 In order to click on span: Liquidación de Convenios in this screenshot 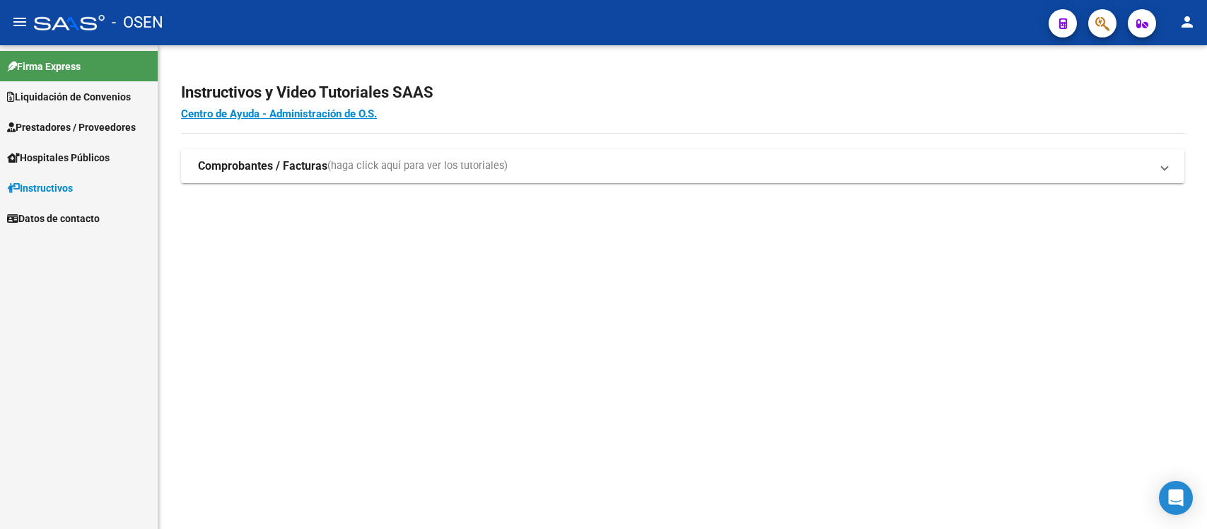, I will do `click(69, 97)`.